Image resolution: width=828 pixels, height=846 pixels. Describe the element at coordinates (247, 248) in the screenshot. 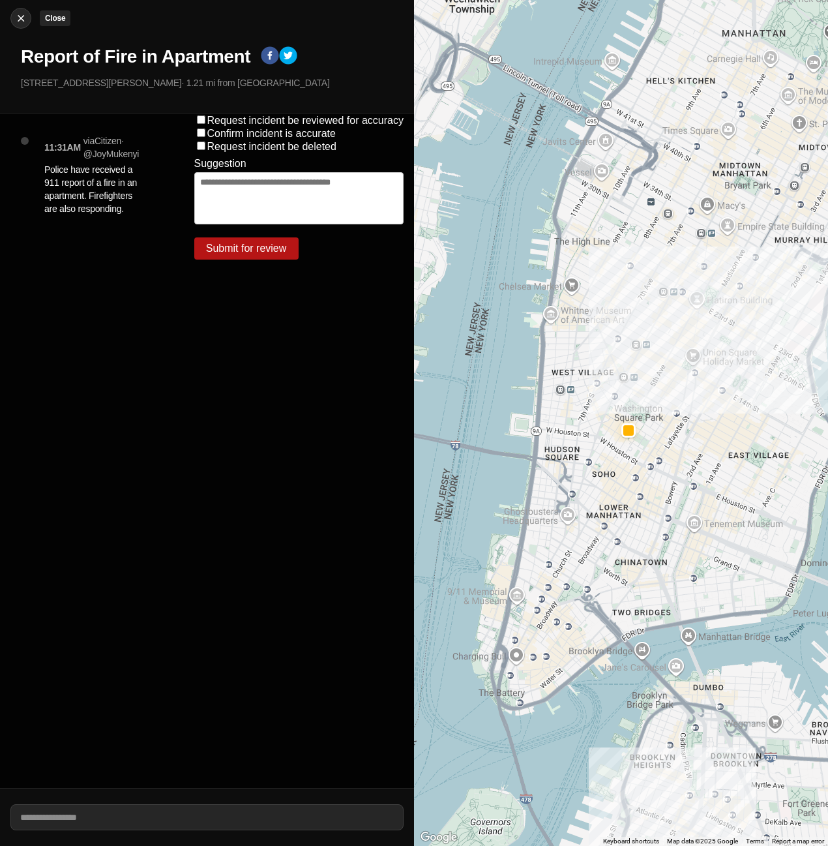

I see `button: Submit for review` at that location.